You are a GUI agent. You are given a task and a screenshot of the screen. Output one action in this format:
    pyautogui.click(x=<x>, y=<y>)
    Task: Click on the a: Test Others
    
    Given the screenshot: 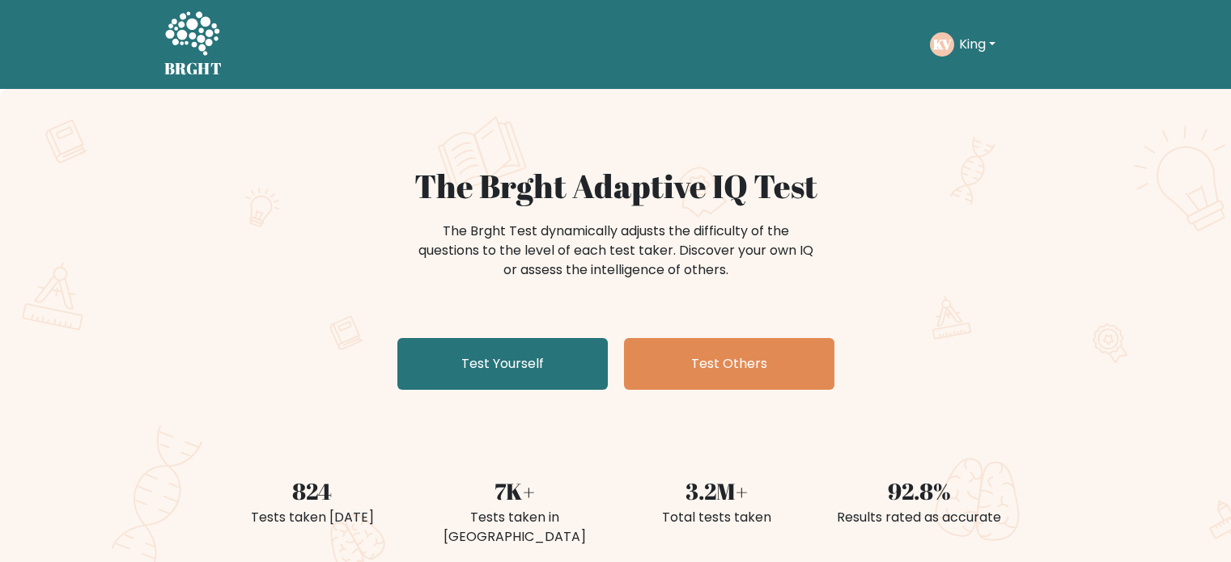 What is the action you would take?
    pyautogui.click(x=729, y=364)
    